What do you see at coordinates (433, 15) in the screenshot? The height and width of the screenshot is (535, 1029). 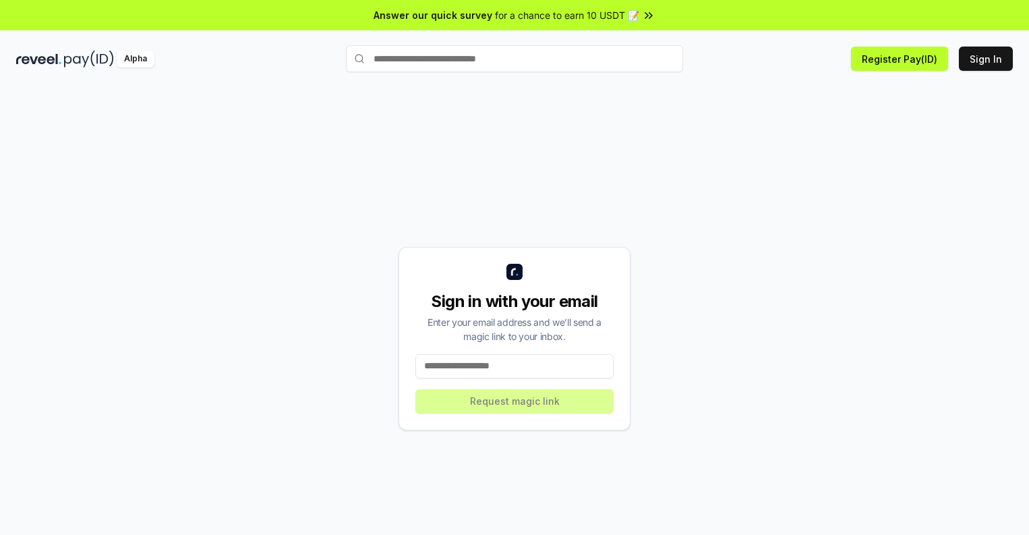 I see `span: Answer our quick survey` at bounding box center [433, 15].